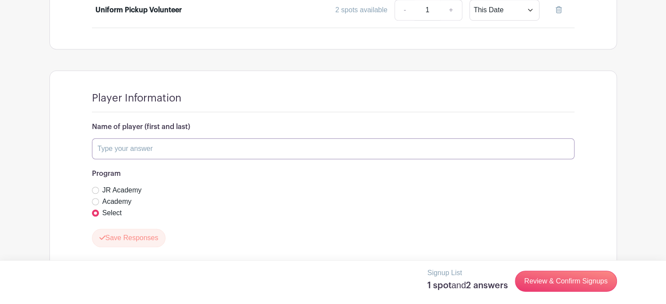 Image resolution: width=666 pixels, height=304 pixels. I want to click on label: Academy, so click(117, 202).